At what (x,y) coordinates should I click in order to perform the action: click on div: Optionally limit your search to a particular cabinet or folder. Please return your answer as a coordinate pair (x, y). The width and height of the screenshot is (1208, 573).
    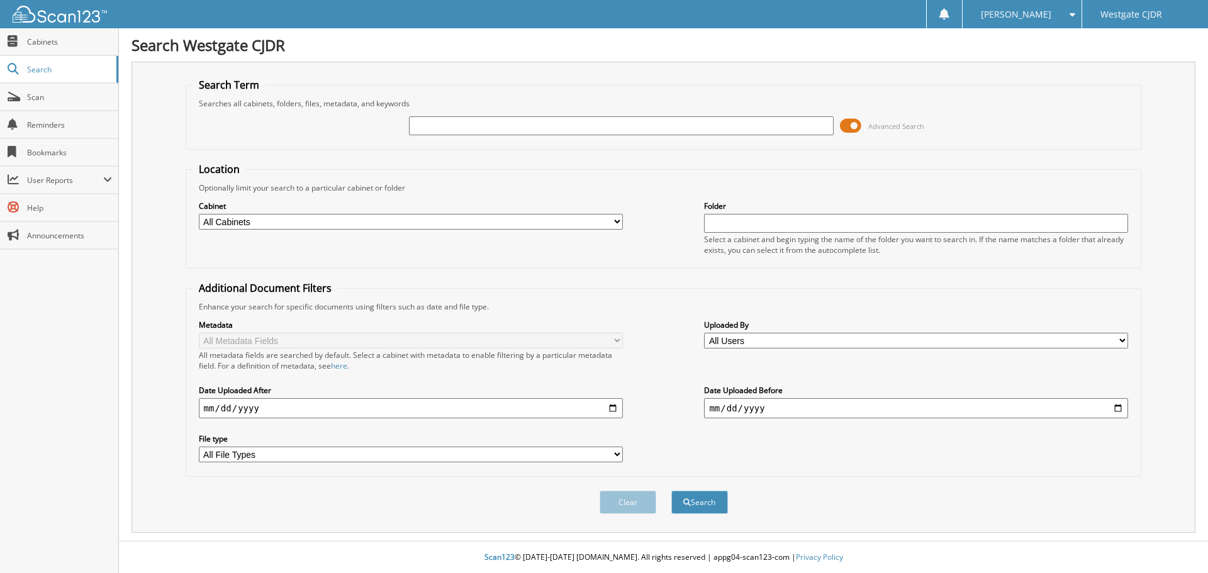
    Looking at the image, I should click on (664, 187).